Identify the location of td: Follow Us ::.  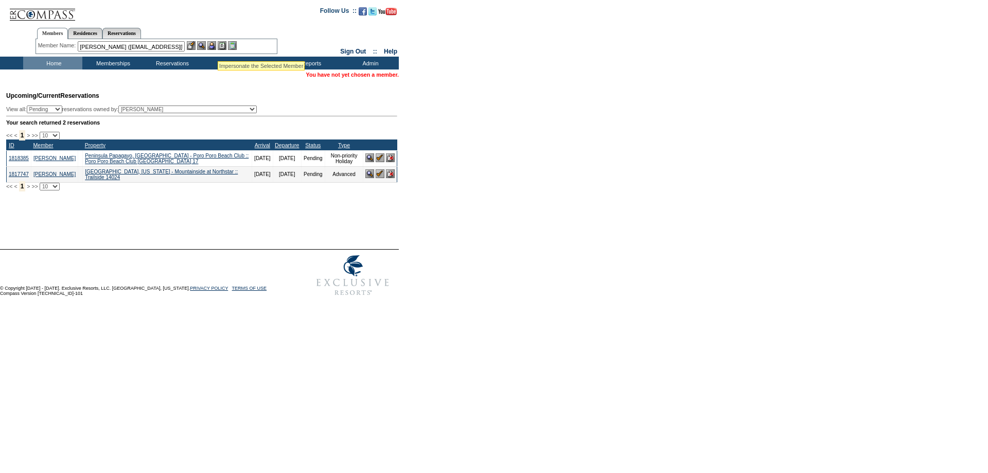
(338, 12).